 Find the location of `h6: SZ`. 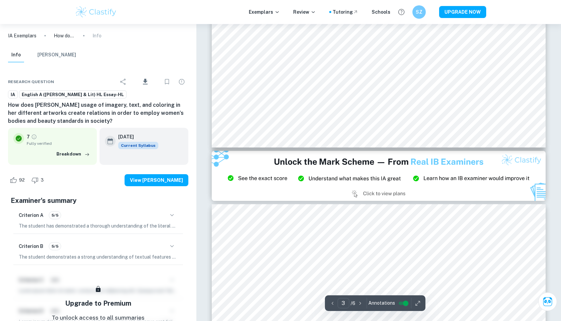

h6: SZ is located at coordinates (419, 12).